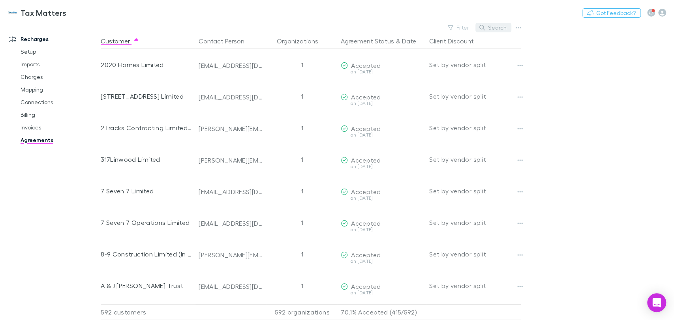 Image resolution: width=674 pixels, height=320 pixels. I want to click on div: 592 organizations, so click(302, 313).